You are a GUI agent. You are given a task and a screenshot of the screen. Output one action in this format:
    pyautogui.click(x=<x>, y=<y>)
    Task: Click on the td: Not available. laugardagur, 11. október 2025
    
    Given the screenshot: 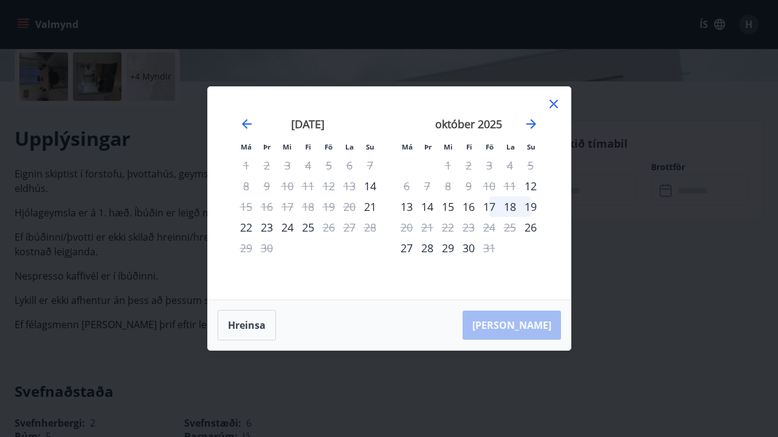 What is the action you would take?
    pyautogui.click(x=510, y=186)
    